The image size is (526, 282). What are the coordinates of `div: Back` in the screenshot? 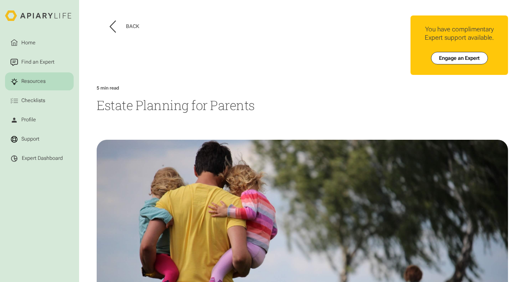 It's located at (133, 26).